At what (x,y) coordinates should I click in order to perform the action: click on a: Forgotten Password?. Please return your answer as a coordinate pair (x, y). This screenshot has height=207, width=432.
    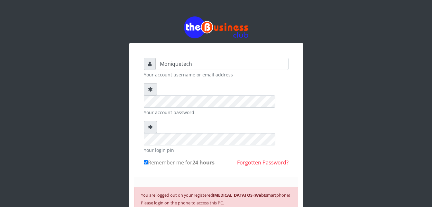
    Looking at the image, I should click on (263, 162).